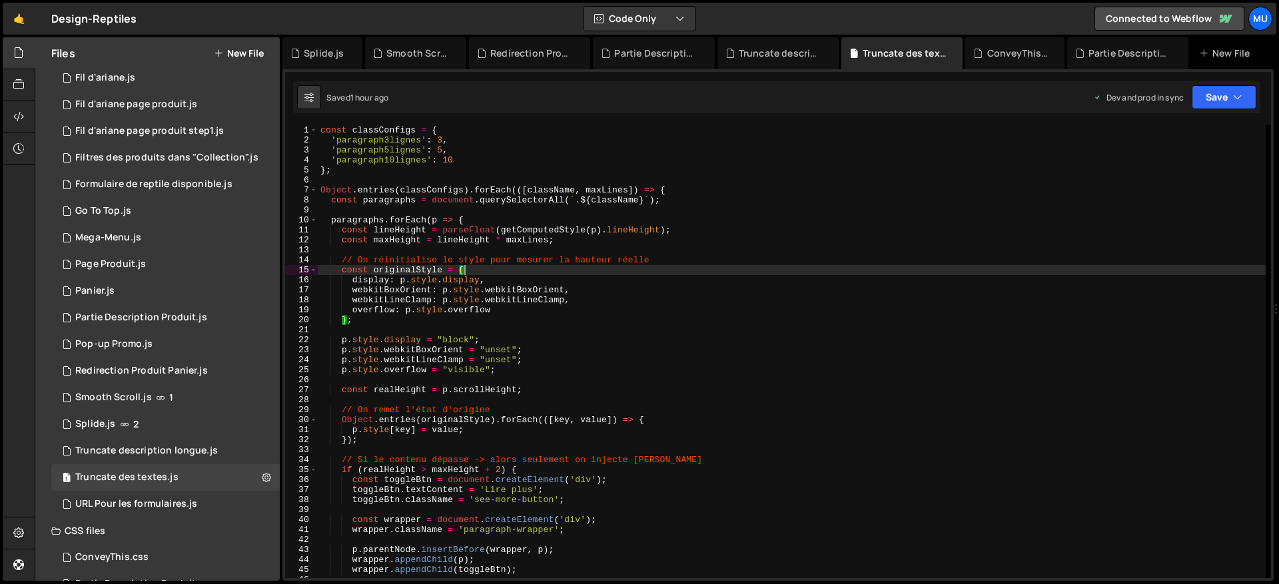  Describe the element at coordinates (301, 480) in the screenshot. I see `div: 36` at that location.